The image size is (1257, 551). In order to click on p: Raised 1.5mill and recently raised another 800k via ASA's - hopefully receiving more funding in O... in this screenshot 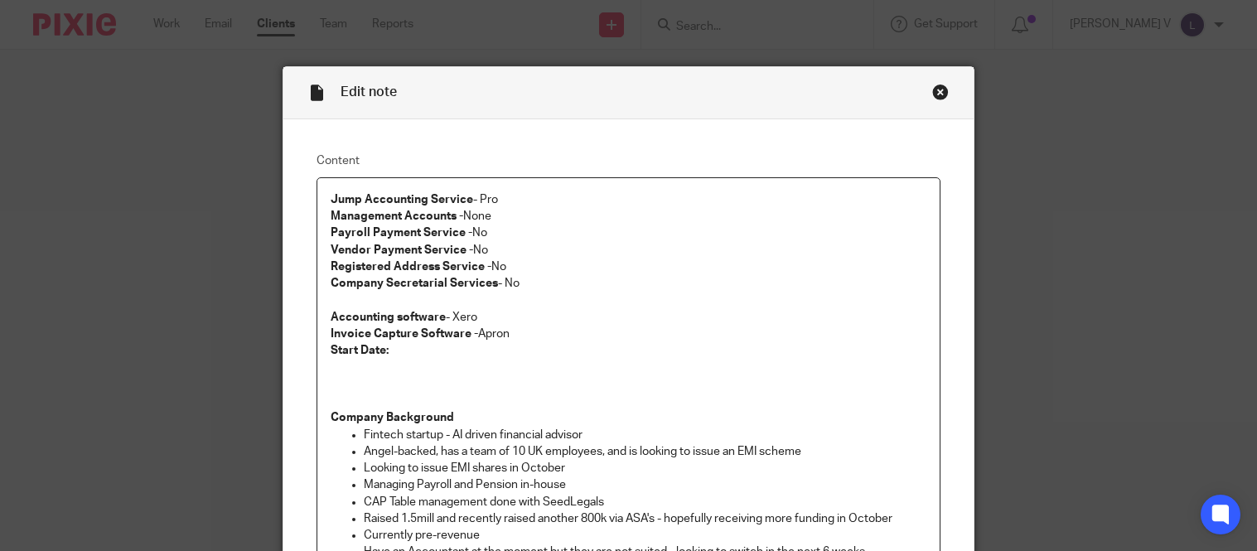, I will do `click(645, 519)`.